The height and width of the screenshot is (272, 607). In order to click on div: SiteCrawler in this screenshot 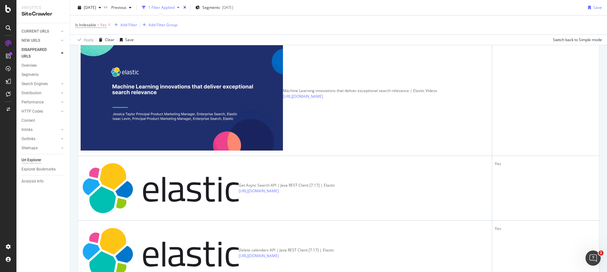, I will do `click(43, 14)`.